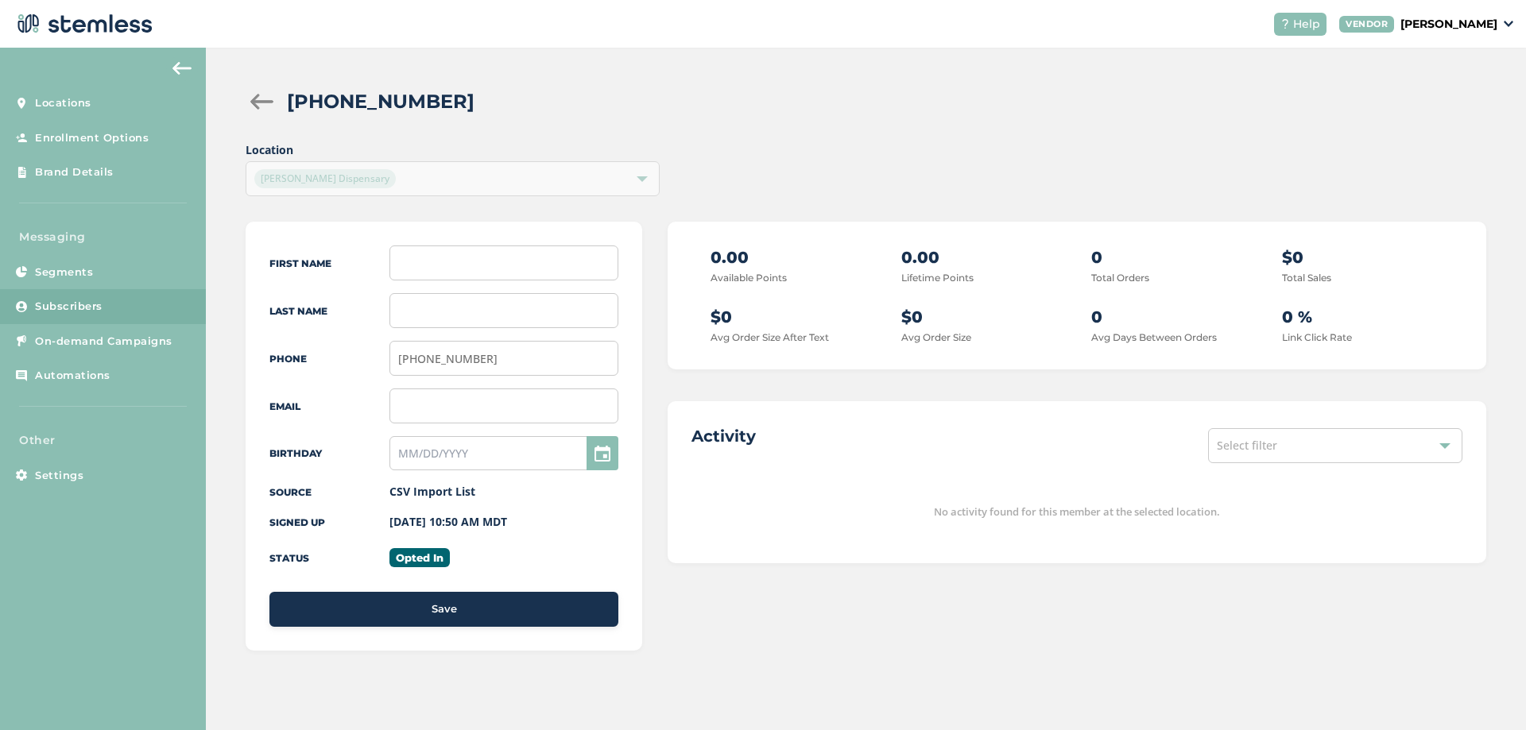 The height and width of the screenshot is (730, 1526). Describe the element at coordinates (68, 307) in the screenshot. I see `span: Subscribers` at that location.